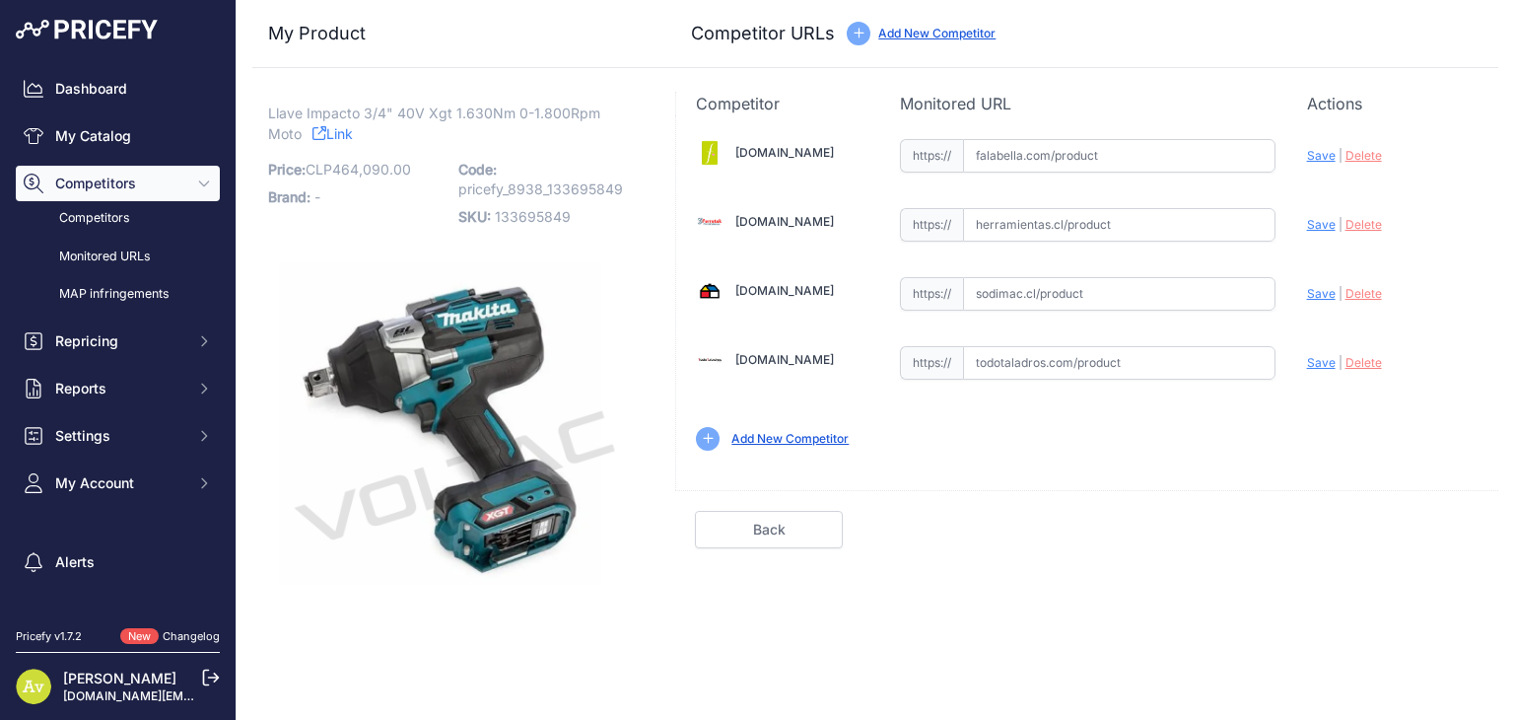  I want to click on a: Changelog, so click(191, 636).